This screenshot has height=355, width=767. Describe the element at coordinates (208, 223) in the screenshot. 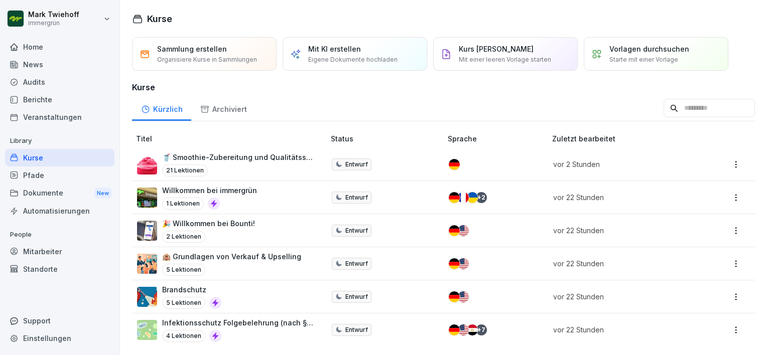

I see `p: 🎉 Willkommen bei Bounti!` at that location.